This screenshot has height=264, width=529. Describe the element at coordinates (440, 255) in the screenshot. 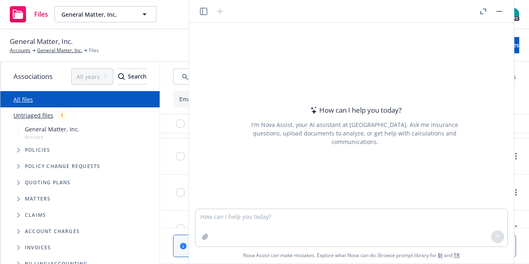

I see `a: BI` at that location.